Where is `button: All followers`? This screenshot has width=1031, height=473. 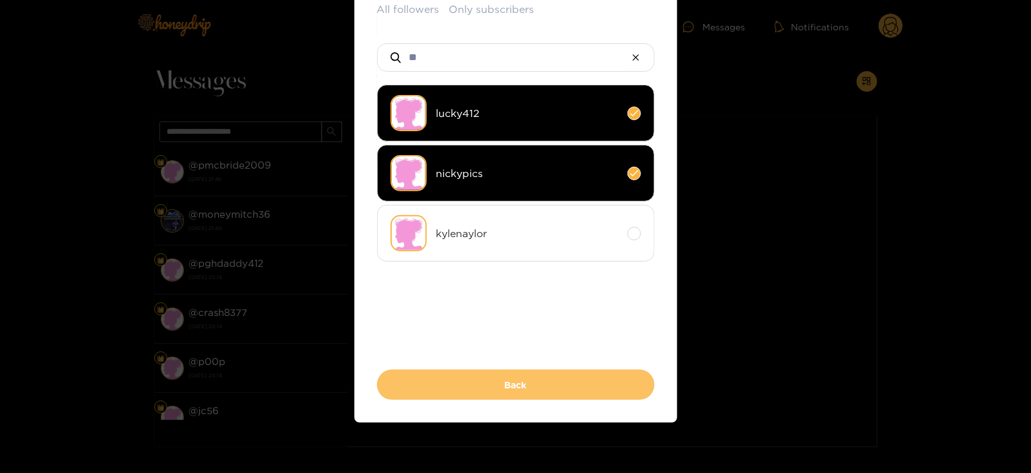 button: All followers is located at coordinates (408, 9).